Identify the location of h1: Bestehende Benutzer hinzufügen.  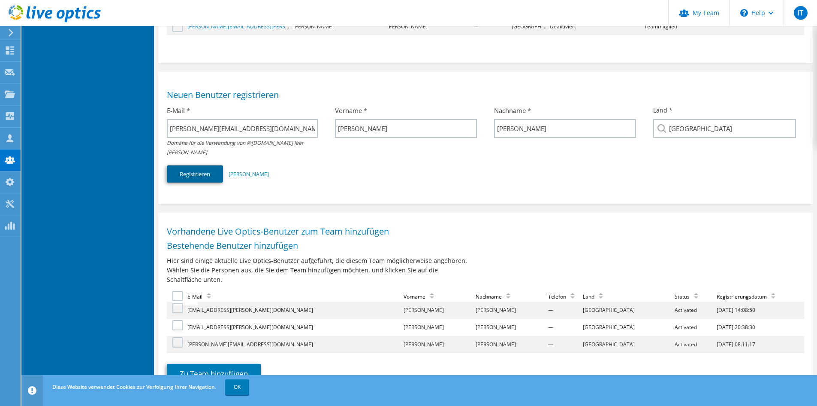
(484, 245).